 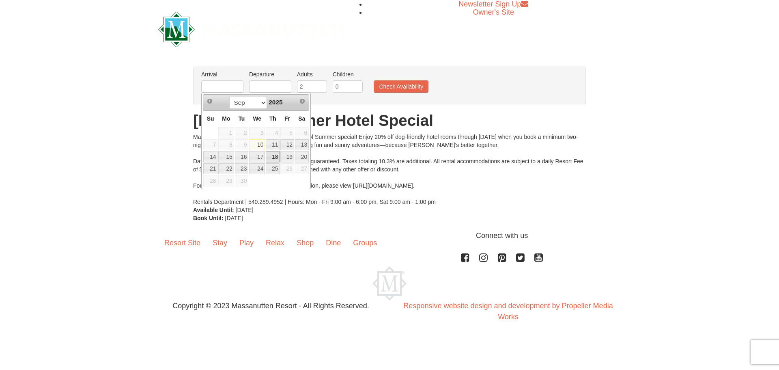 I want to click on a: Shop, so click(x=305, y=243).